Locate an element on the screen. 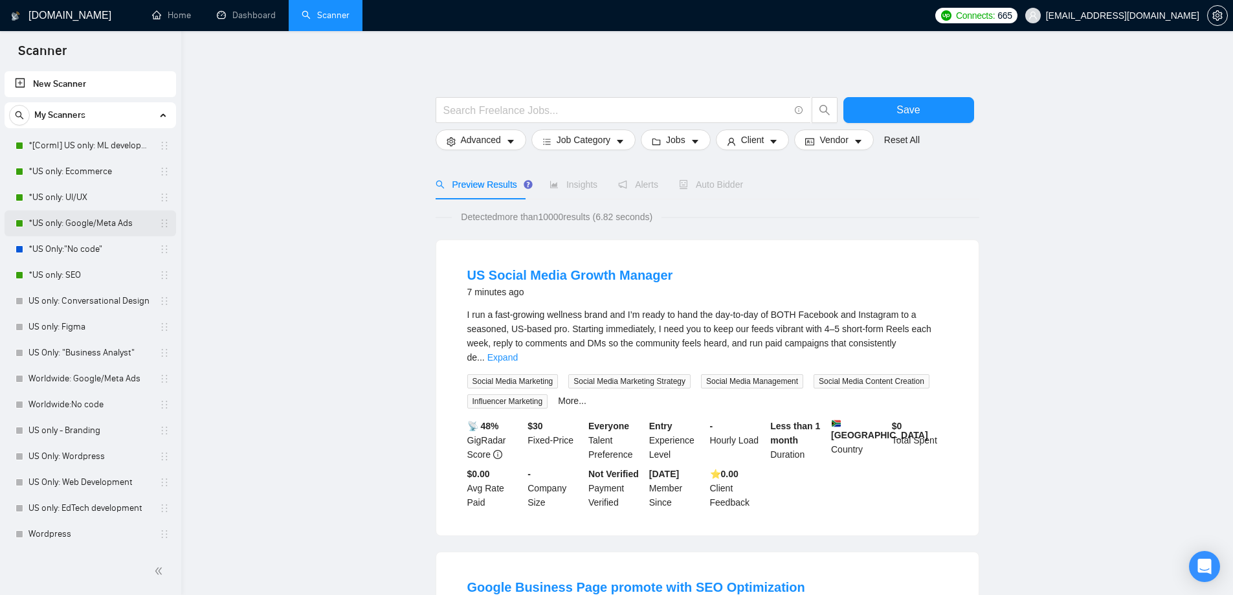 The image size is (1233, 595). span: folder is located at coordinates (656, 141).